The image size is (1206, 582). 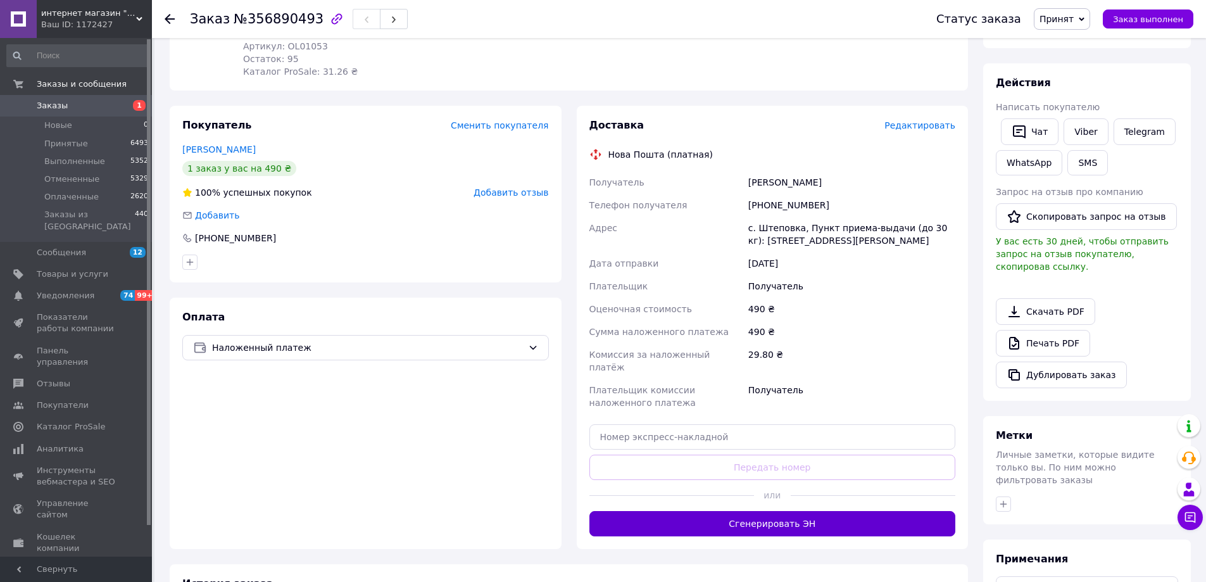 I want to click on span: 440, so click(x=141, y=220).